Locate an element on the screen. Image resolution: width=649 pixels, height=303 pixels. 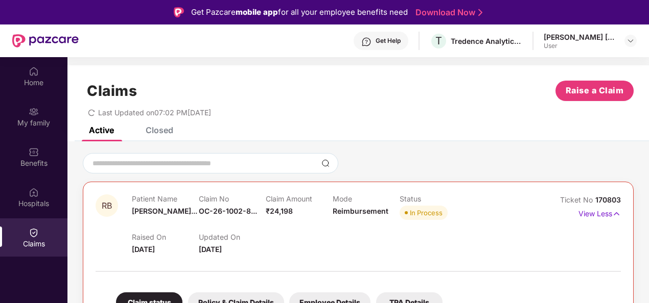
img: svg+xml;base64,PHN2ZyBpZD0iU2VhcmNoLTMyeDMyIiB4bWxucz0iaHR0cDovL3d3dy53My5vcmcvMjAwMC9zdmciIHdpZH... is located at coordinates (325, 163).